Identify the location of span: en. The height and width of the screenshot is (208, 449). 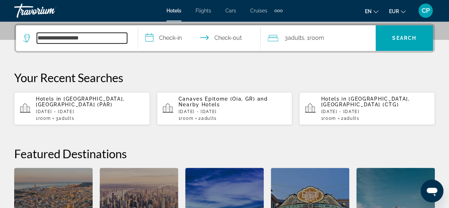
(368, 11).